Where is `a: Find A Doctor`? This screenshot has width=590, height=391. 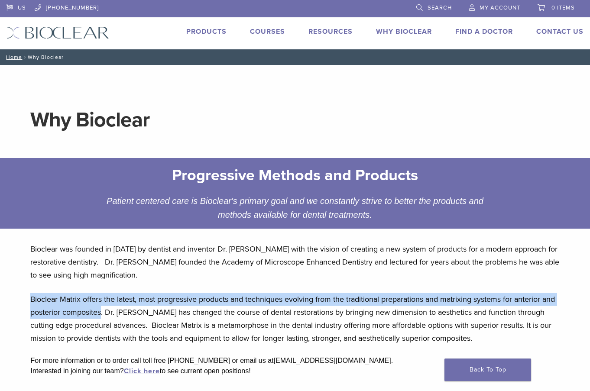 a: Find A Doctor is located at coordinates (484, 32).